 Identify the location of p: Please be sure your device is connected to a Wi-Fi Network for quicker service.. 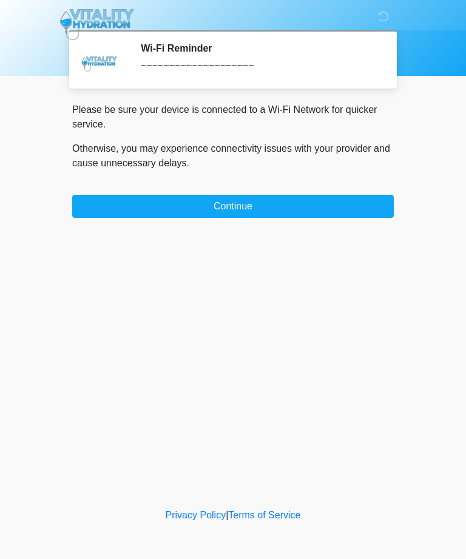
(233, 117).